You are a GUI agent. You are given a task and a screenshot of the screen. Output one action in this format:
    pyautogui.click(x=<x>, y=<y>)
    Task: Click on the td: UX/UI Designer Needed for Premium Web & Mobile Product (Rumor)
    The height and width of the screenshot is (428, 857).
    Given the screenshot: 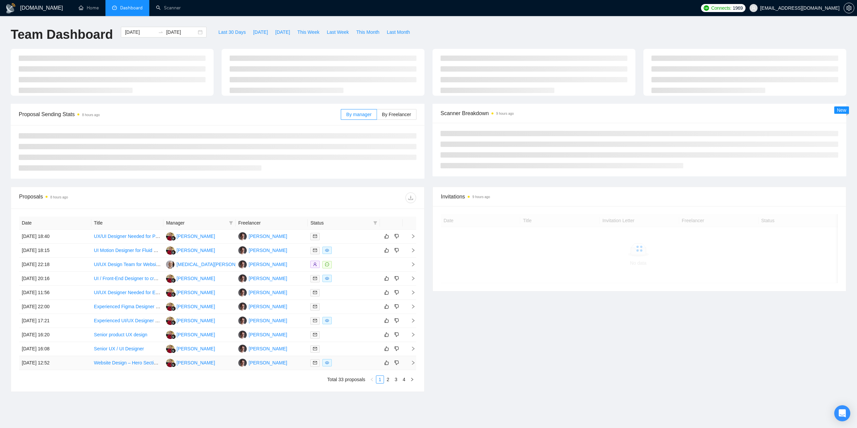 What is the action you would take?
    pyautogui.click(x=128, y=237)
    